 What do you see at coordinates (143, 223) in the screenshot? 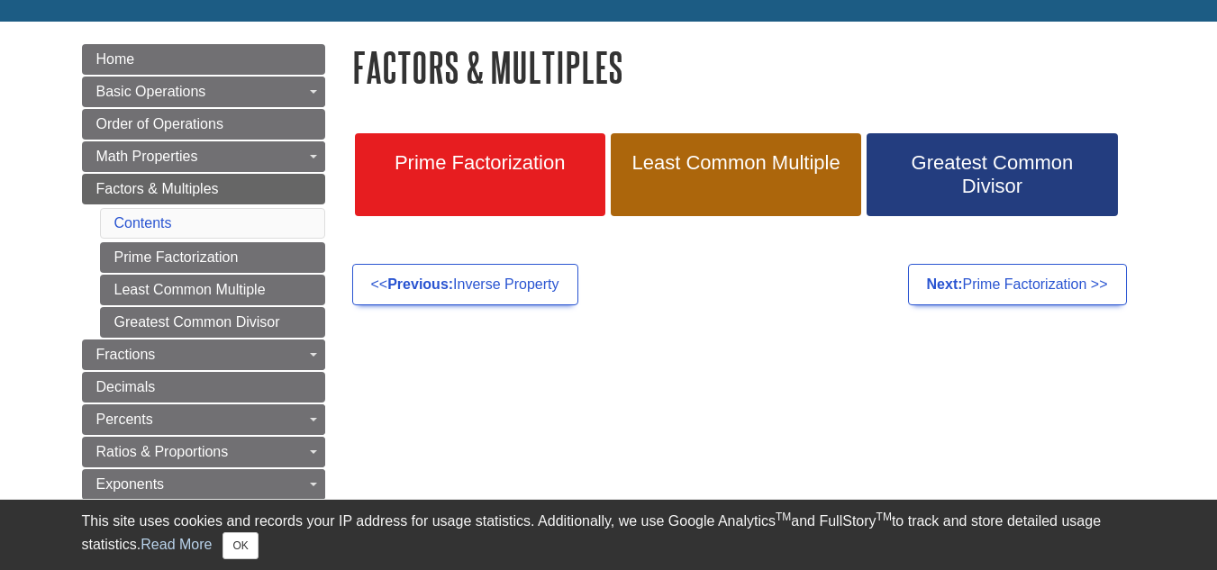
I see `a: Contents` at bounding box center [143, 223].